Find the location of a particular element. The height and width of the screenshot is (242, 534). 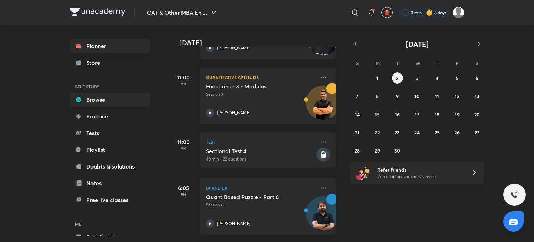

h5: 6:05 is located at coordinates (184, 188).